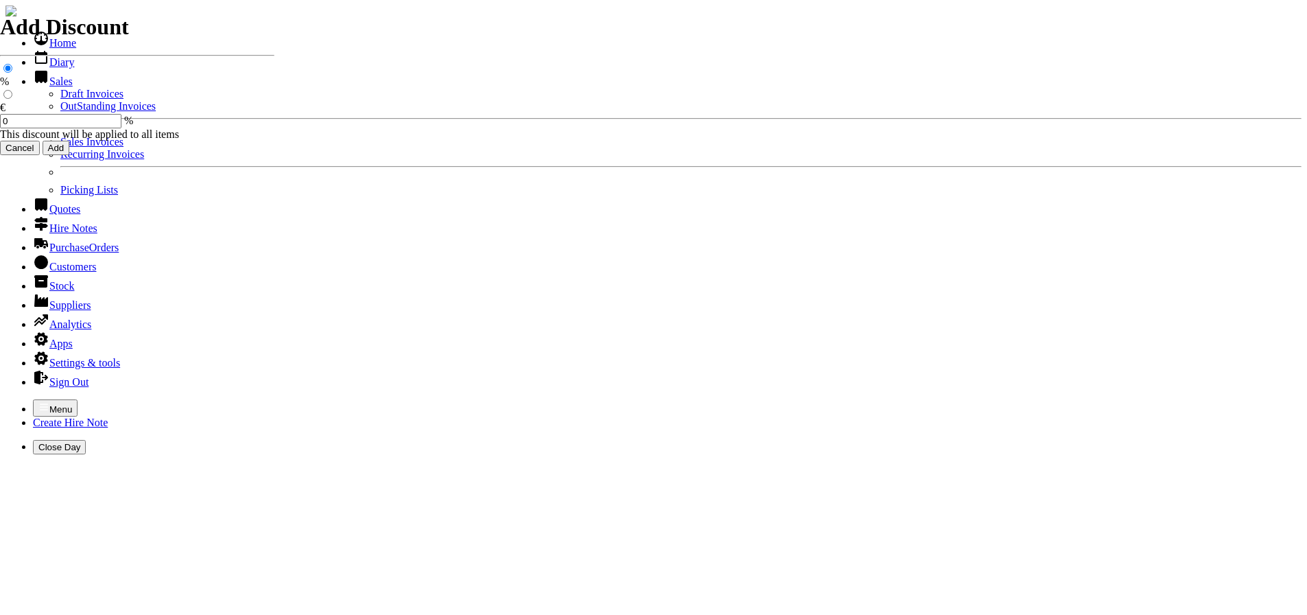  I want to click on a: PurchaseOrders, so click(75, 247).